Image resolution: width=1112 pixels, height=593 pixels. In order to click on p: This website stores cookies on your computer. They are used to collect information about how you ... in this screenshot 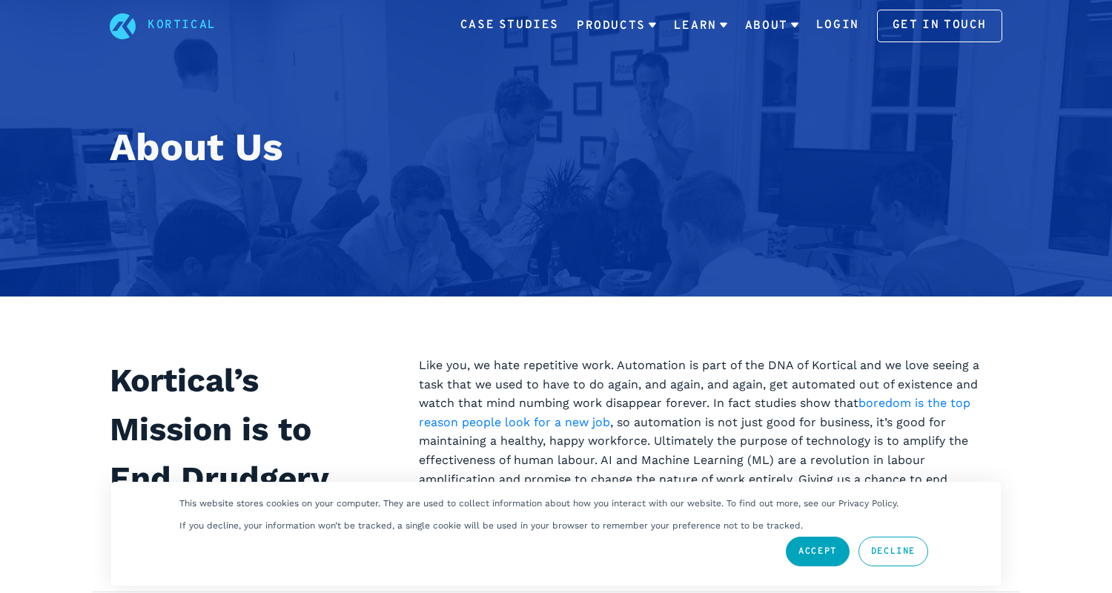, I will do `click(539, 504)`.